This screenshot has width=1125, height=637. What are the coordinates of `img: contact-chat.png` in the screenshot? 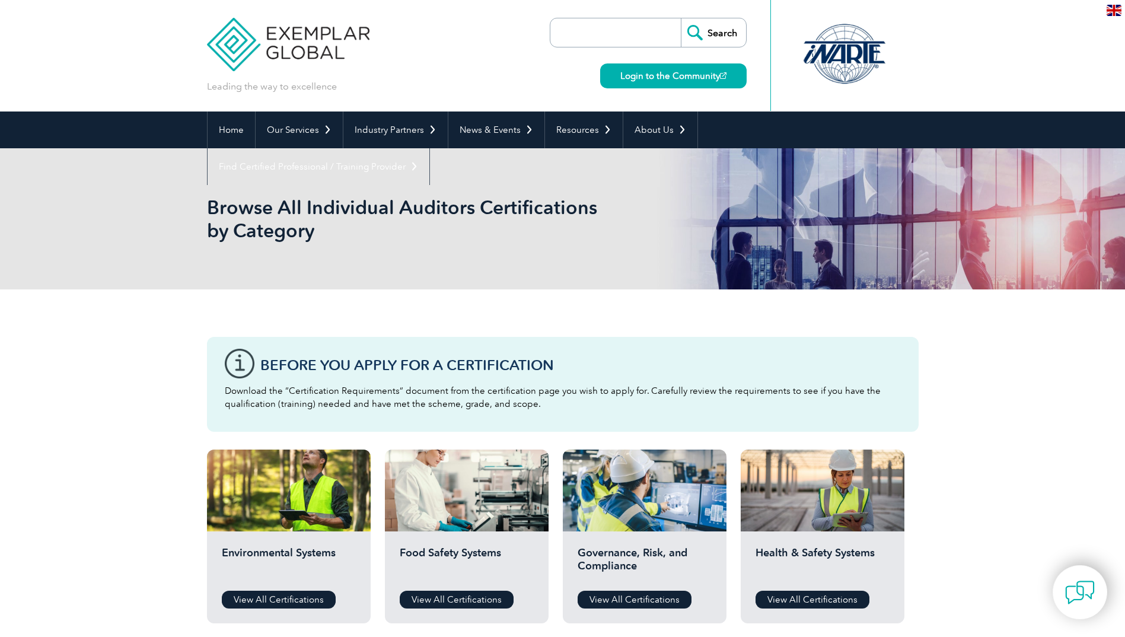 It's located at (1080, 592).